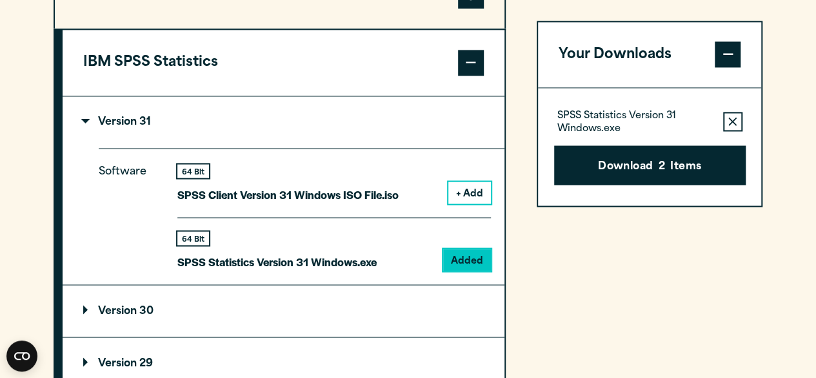 This screenshot has width=816, height=378. What do you see at coordinates (470, 192) in the screenshot?
I see `button: + Add` at bounding box center [470, 192].